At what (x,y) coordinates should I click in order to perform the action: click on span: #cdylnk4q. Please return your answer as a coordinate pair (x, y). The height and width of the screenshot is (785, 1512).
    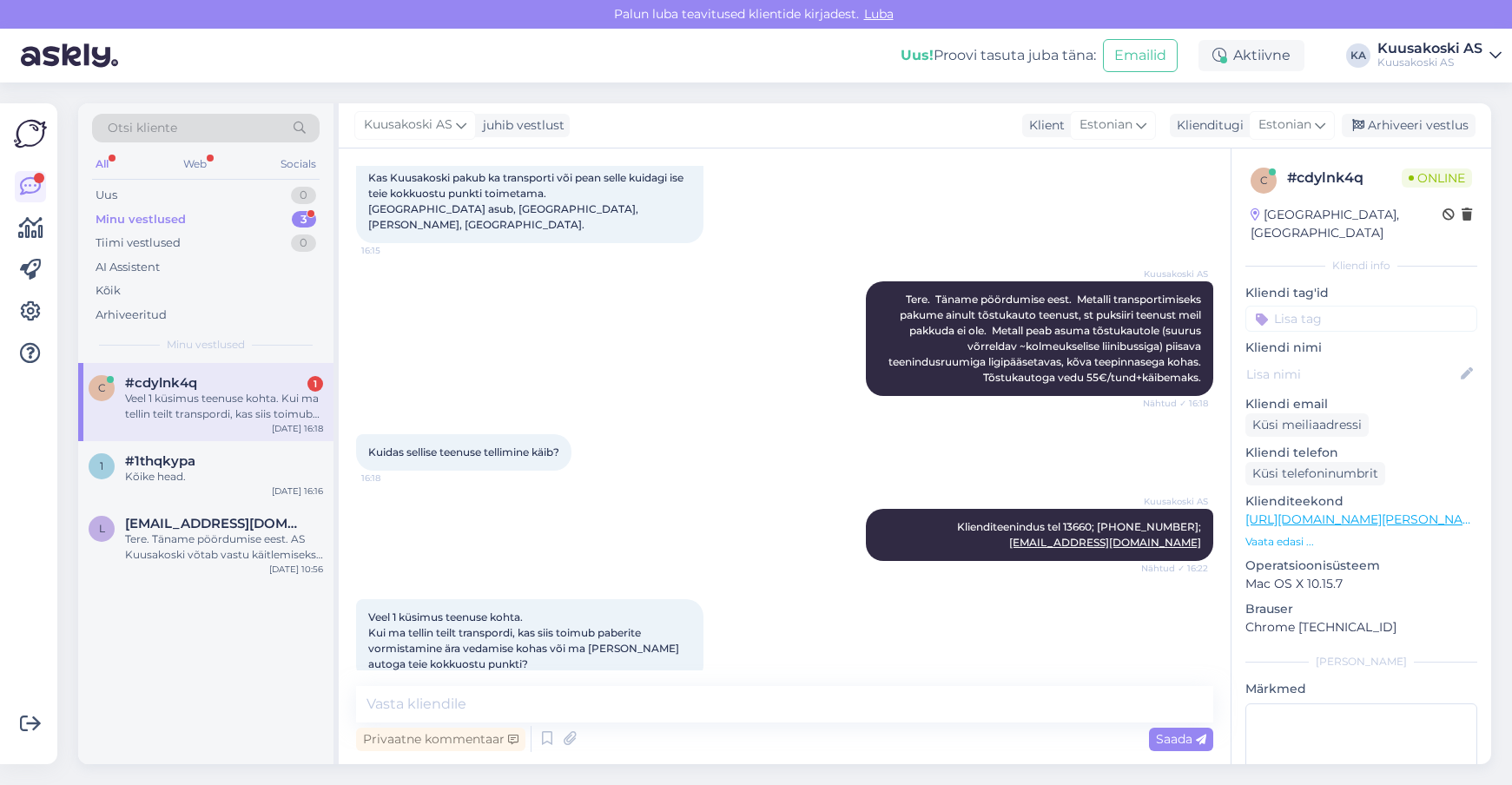
    Looking at the image, I should click on (161, 383).